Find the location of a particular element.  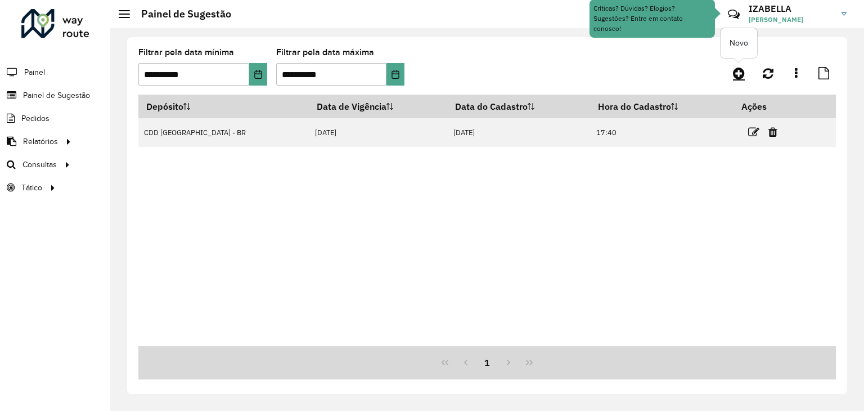

a: Editar is located at coordinates (754, 132).